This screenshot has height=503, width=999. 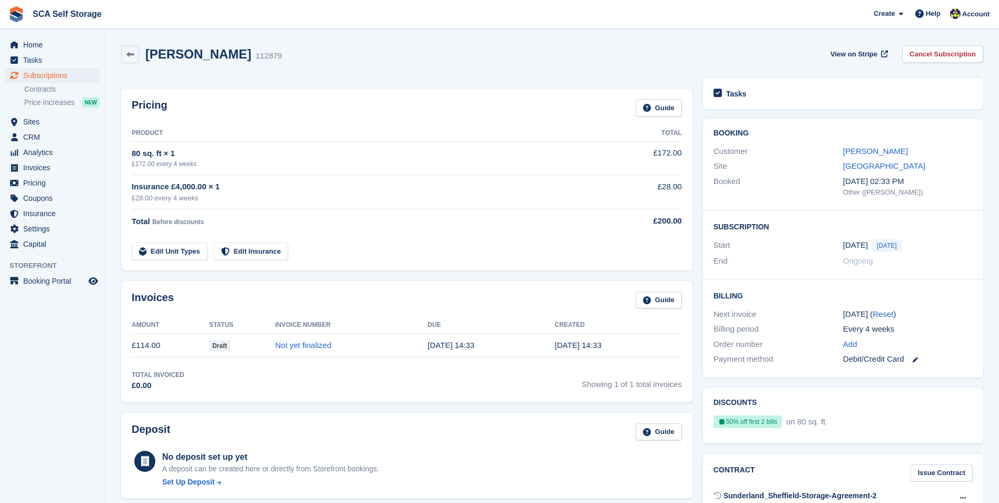 What do you see at coordinates (364, 153) in the screenshot?
I see `div: 80 sq. ft × 1` at bounding box center [364, 153].